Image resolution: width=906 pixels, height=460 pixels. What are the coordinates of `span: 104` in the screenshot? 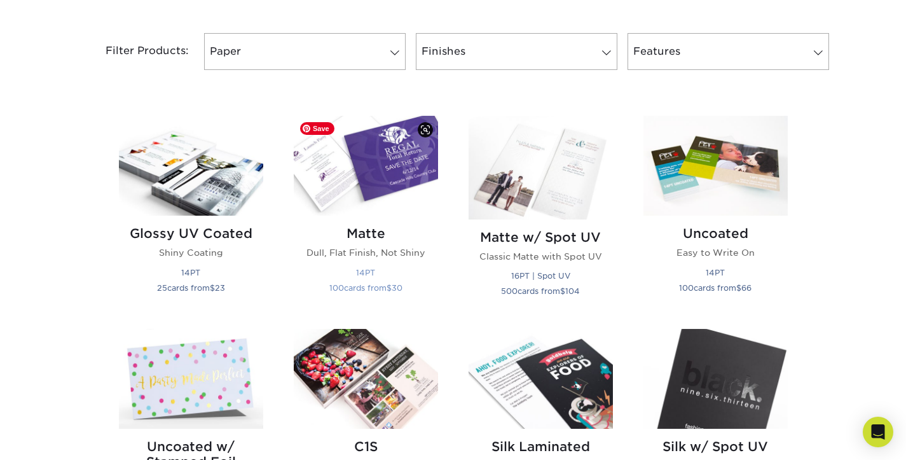 It's located at (572, 291).